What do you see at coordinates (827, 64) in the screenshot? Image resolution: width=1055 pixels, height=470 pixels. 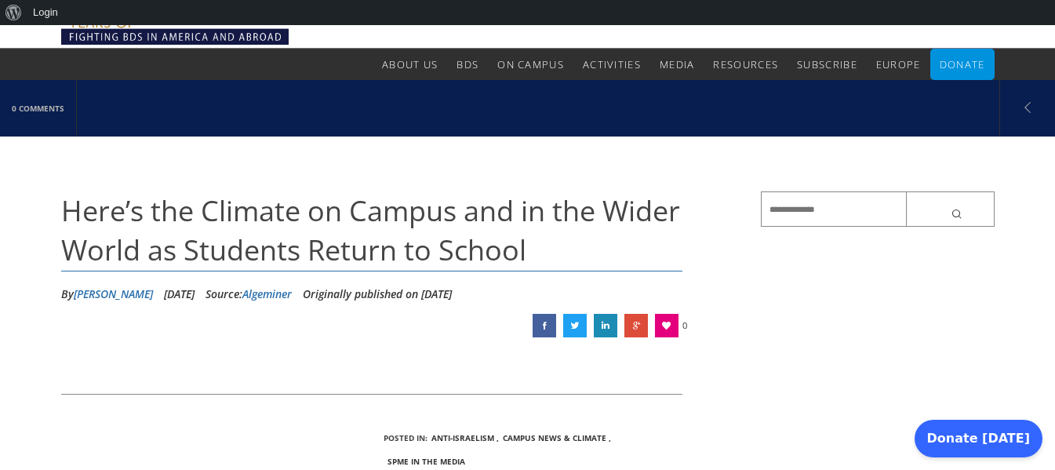 I see `span: Subscribe` at bounding box center [827, 64].